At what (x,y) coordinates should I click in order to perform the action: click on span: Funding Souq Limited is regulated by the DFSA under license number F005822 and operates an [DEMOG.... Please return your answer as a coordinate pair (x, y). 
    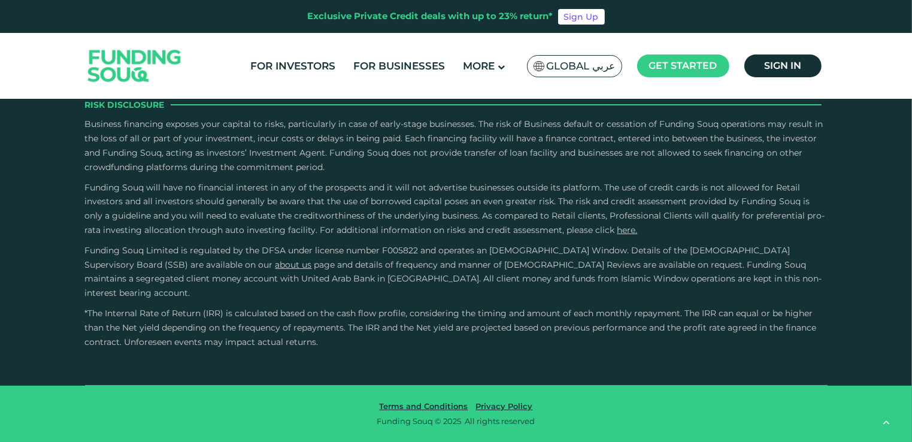
    Looking at the image, I should click on (438, 258).